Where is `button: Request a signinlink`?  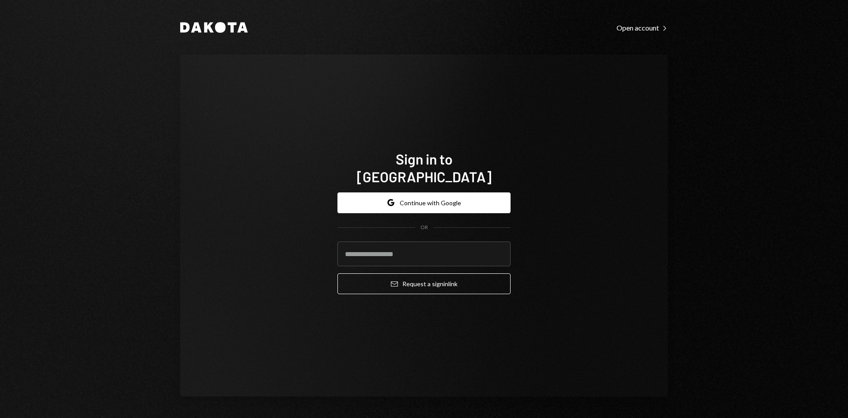 button: Request a signinlink is located at coordinates (424, 283).